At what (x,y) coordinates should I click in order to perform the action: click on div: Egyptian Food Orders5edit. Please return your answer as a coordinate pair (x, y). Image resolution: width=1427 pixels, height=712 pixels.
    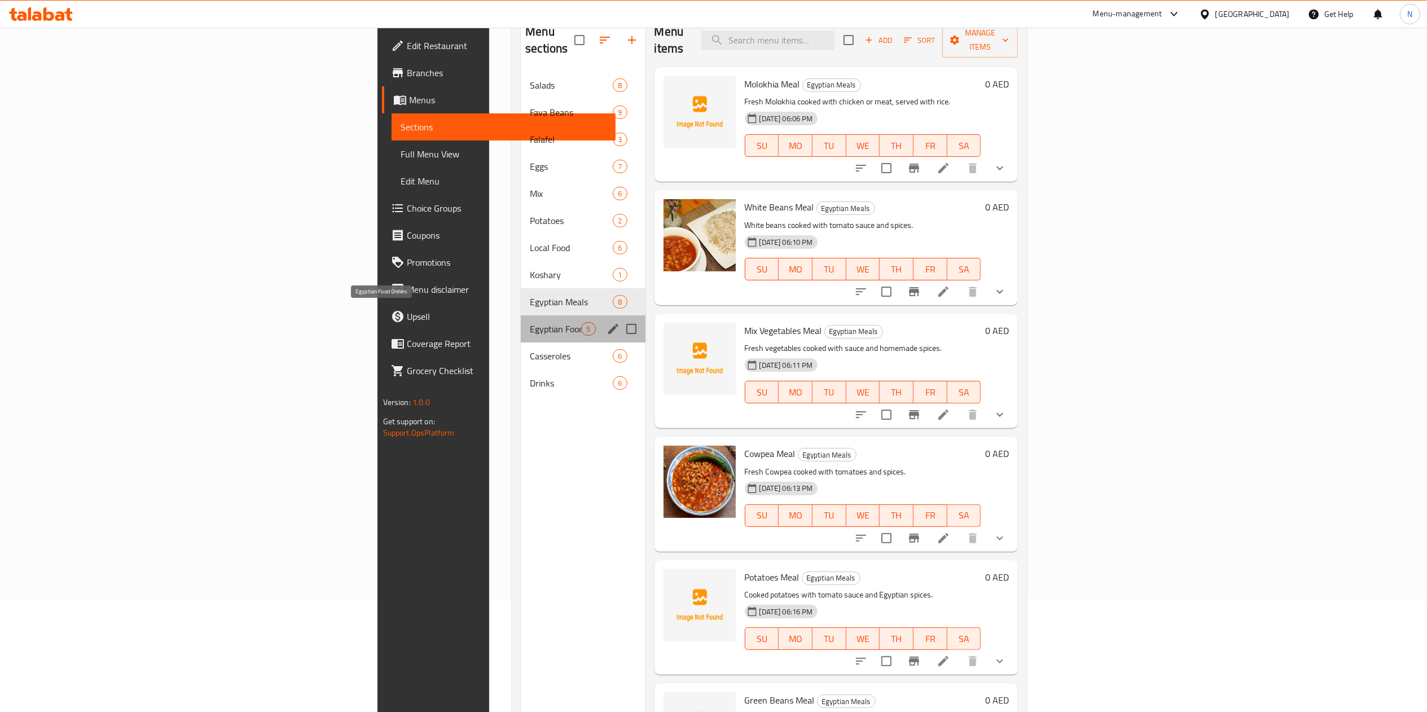
    Looking at the image, I should click on (583, 329).